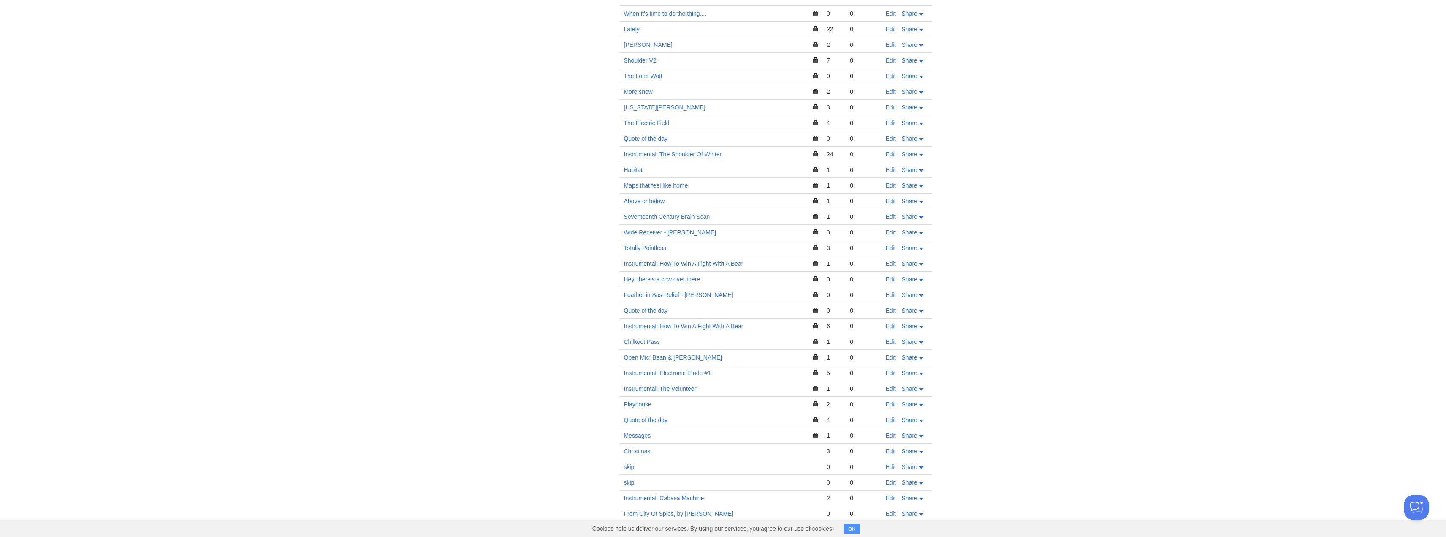 The width and height of the screenshot is (1446, 537). I want to click on a: More snow, so click(638, 92).